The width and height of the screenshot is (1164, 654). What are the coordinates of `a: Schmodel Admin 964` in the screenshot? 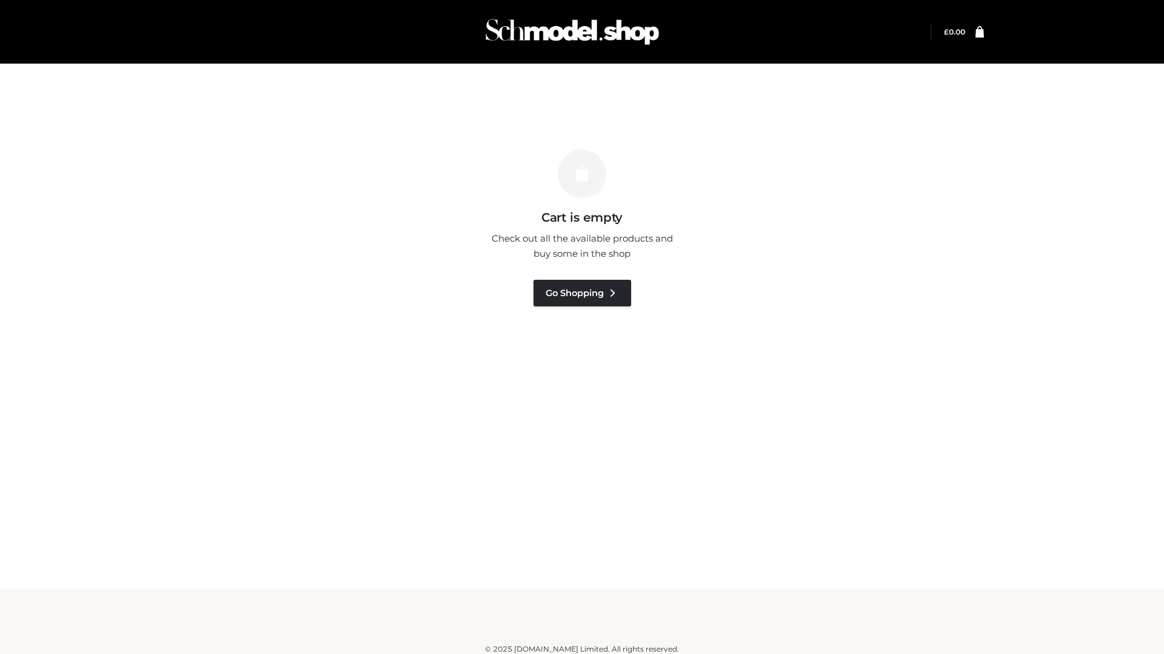 It's located at (572, 32).